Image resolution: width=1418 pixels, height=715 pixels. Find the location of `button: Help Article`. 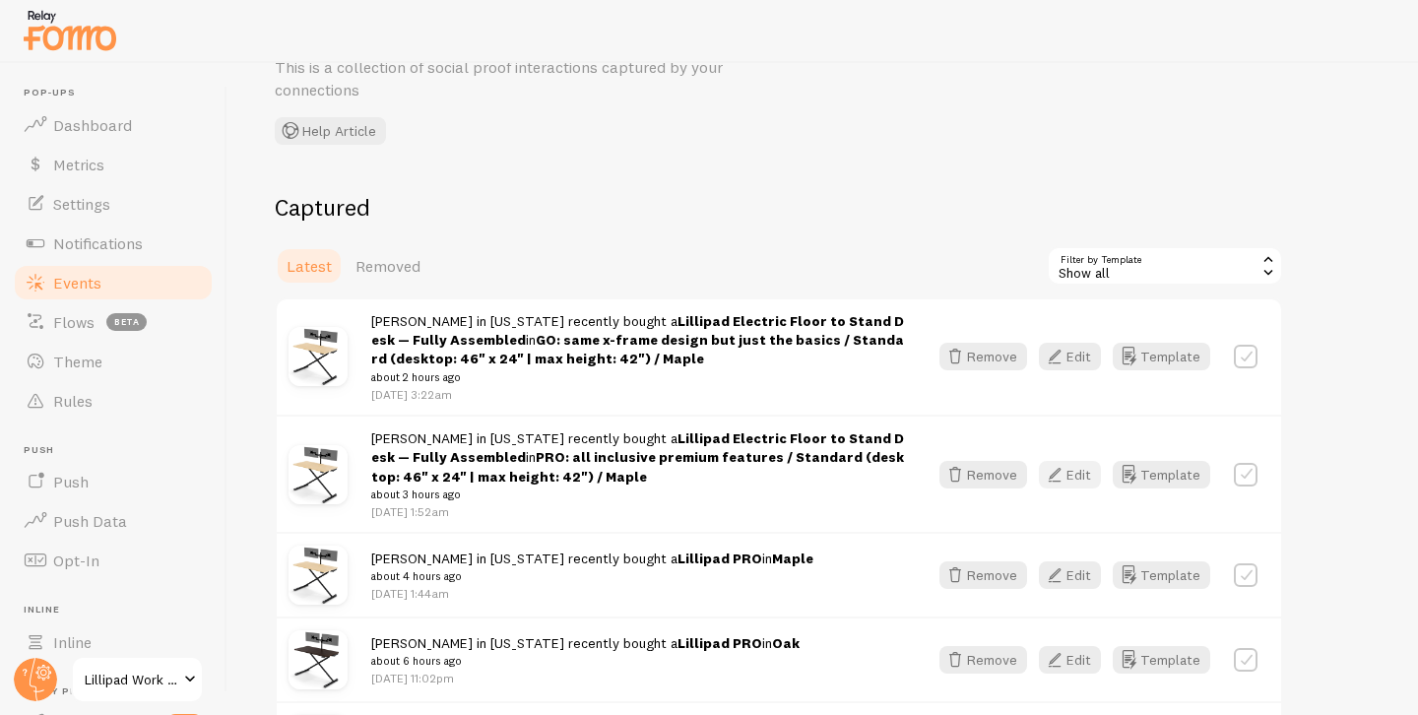

button: Help Article is located at coordinates (330, 131).